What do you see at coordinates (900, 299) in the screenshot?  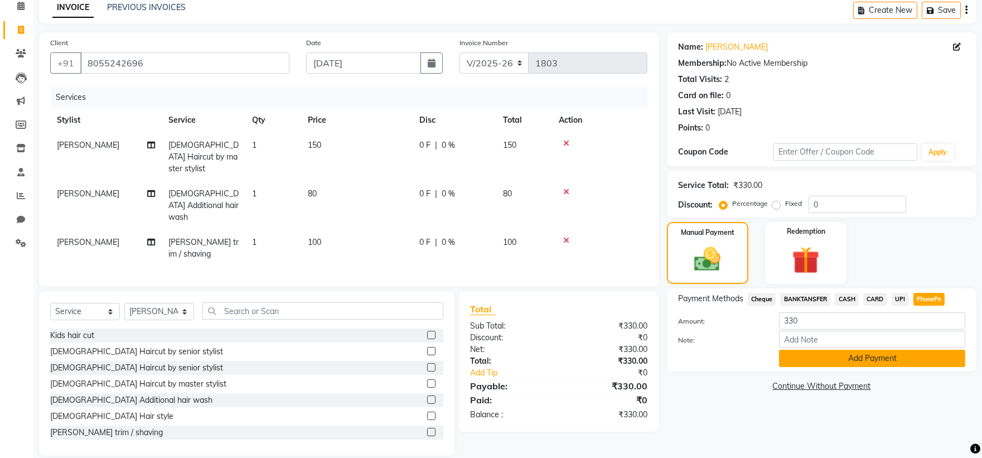 I see `span: UPI` at bounding box center [900, 299].